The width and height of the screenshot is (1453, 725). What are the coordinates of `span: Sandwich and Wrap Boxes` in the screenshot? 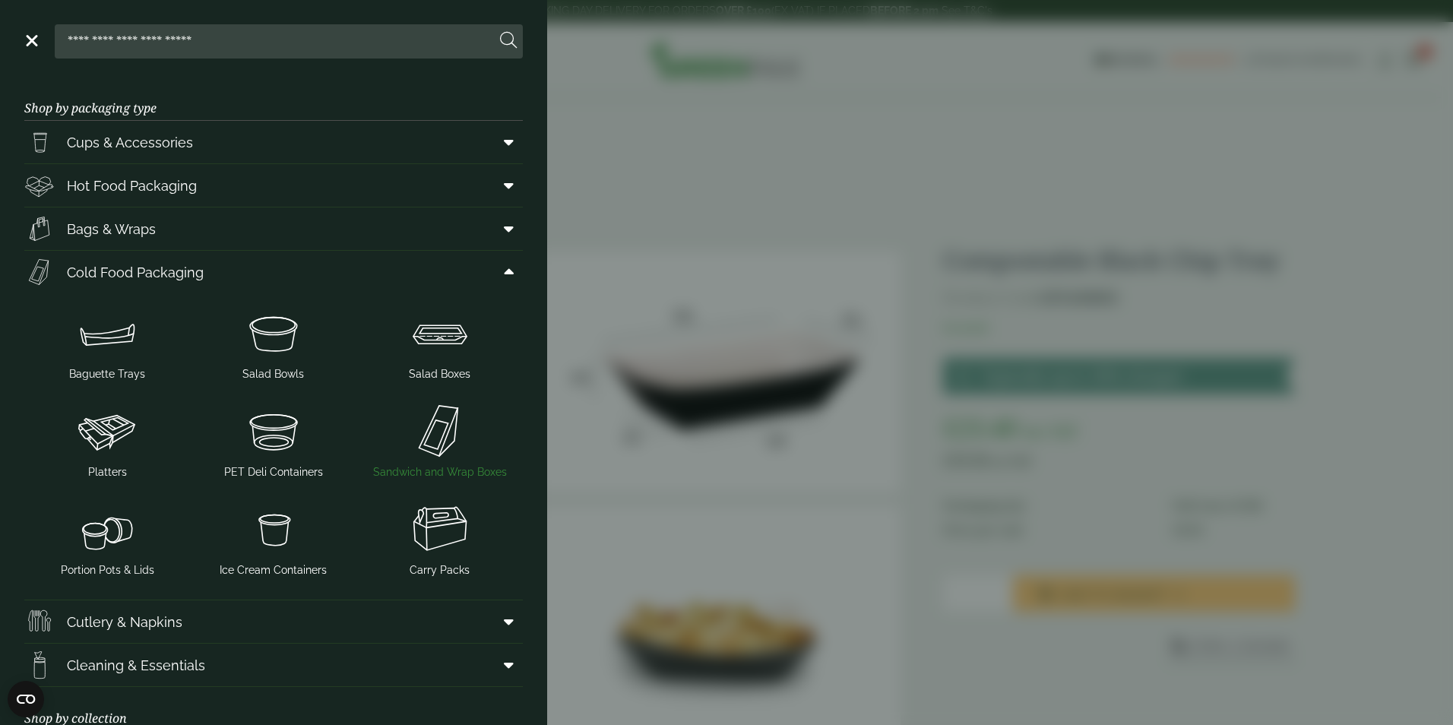 It's located at (440, 472).